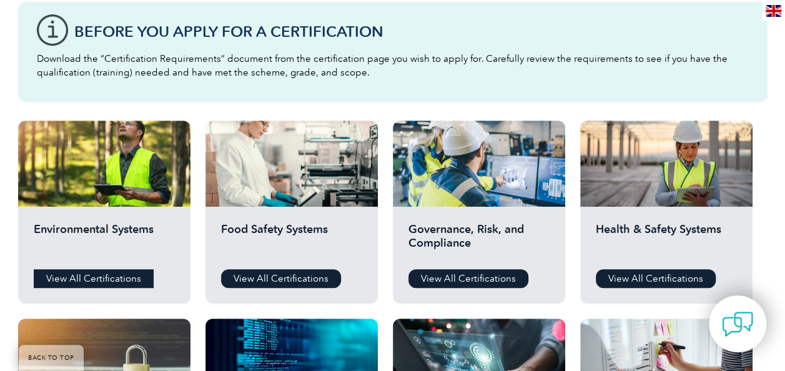 The height and width of the screenshot is (371, 785). Describe the element at coordinates (104, 241) in the screenshot. I see `h2: Environmental Systems` at that location.